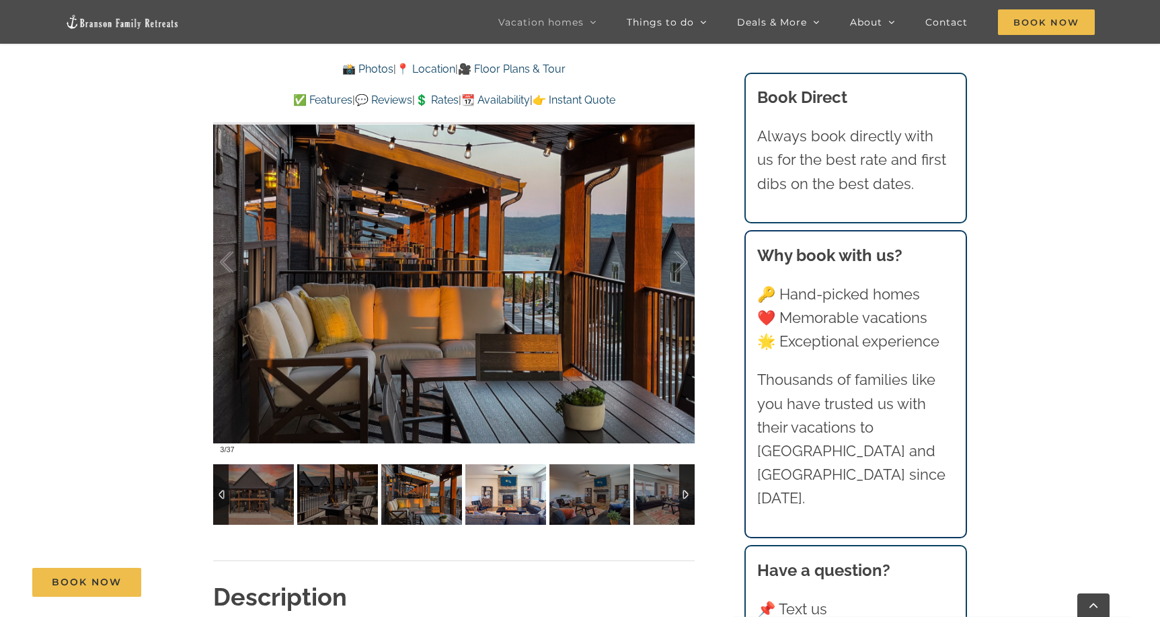 This screenshot has height=617, width=1160. Describe the element at coordinates (855, 318) in the screenshot. I see `p: 🔑 Hand-picked homes ❤️ Memorable vacations 🌟 Exceptional experience` at that location.